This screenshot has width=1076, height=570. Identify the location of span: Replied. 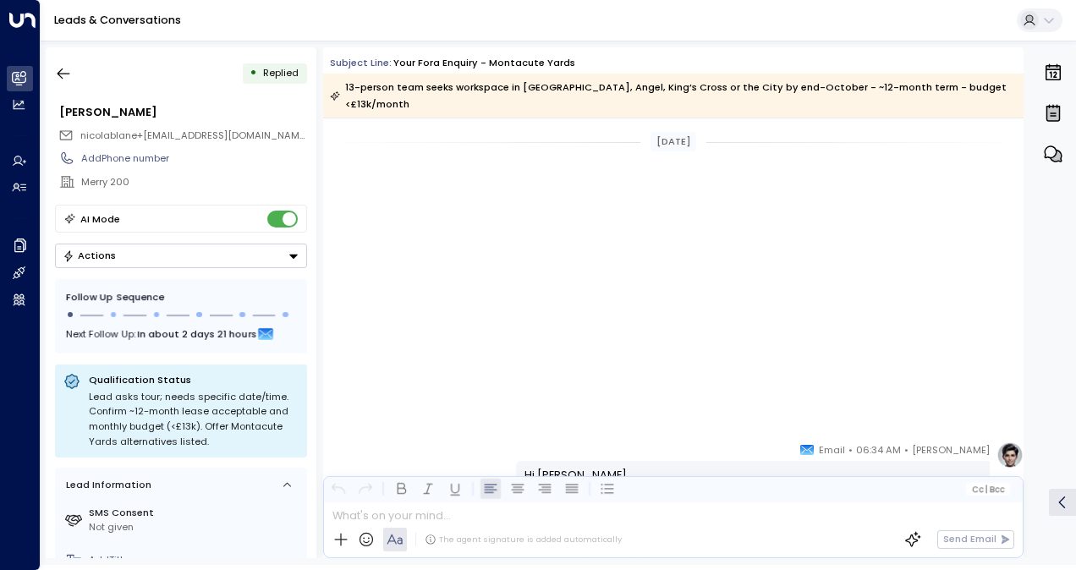
(281, 73).